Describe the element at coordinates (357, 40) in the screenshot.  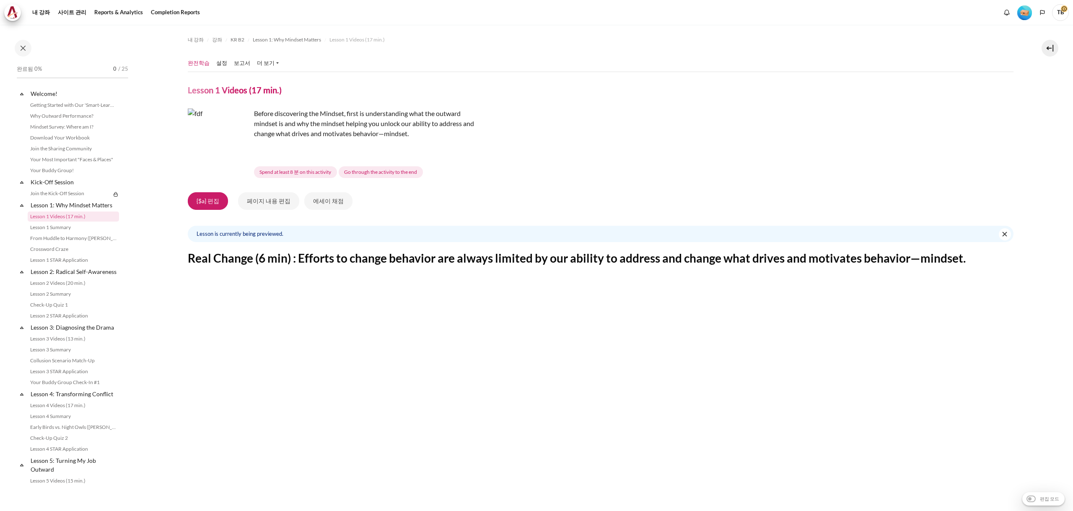
I see `span: Lesson 1 Videos (17 min.)` at that location.